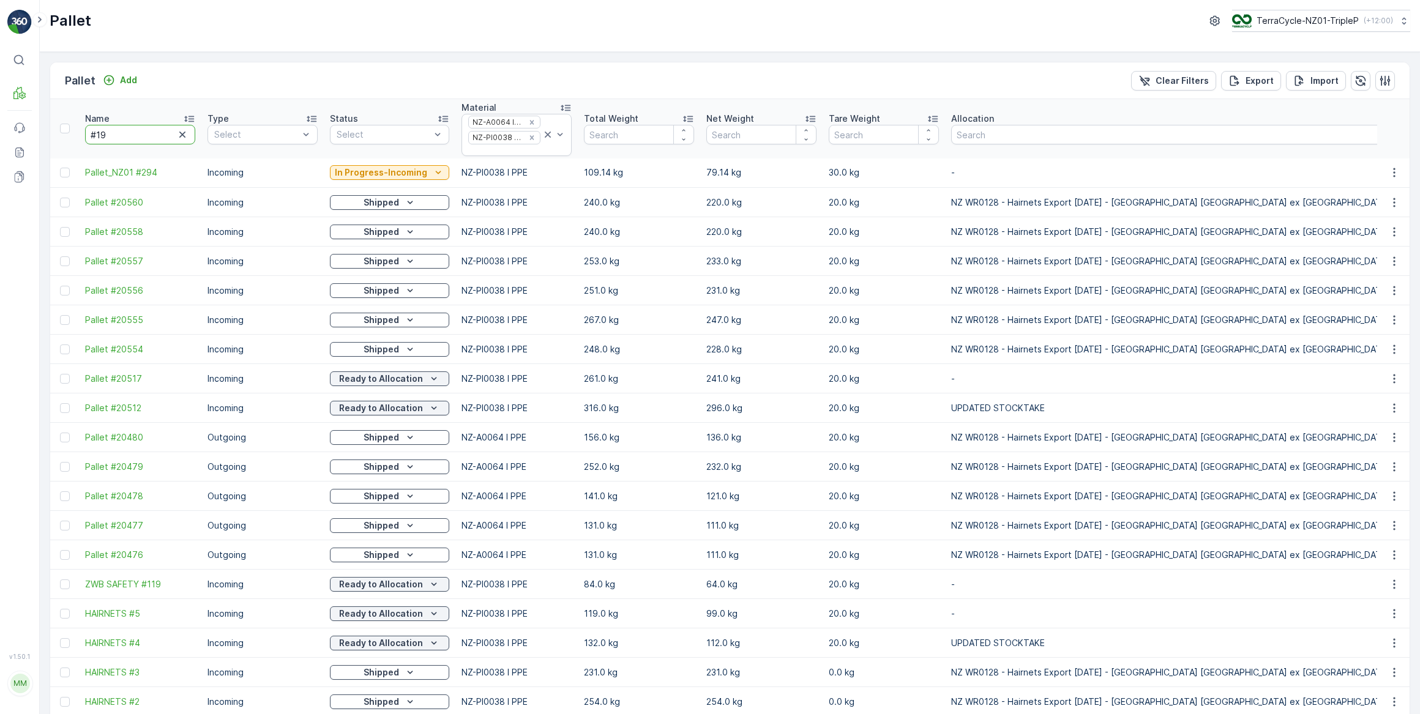 The height and width of the screenshot is (714, 1420). Describe the element at coordinates (140, 643) in the screenshot. I see `span: HAIRNETS #4` at that location.